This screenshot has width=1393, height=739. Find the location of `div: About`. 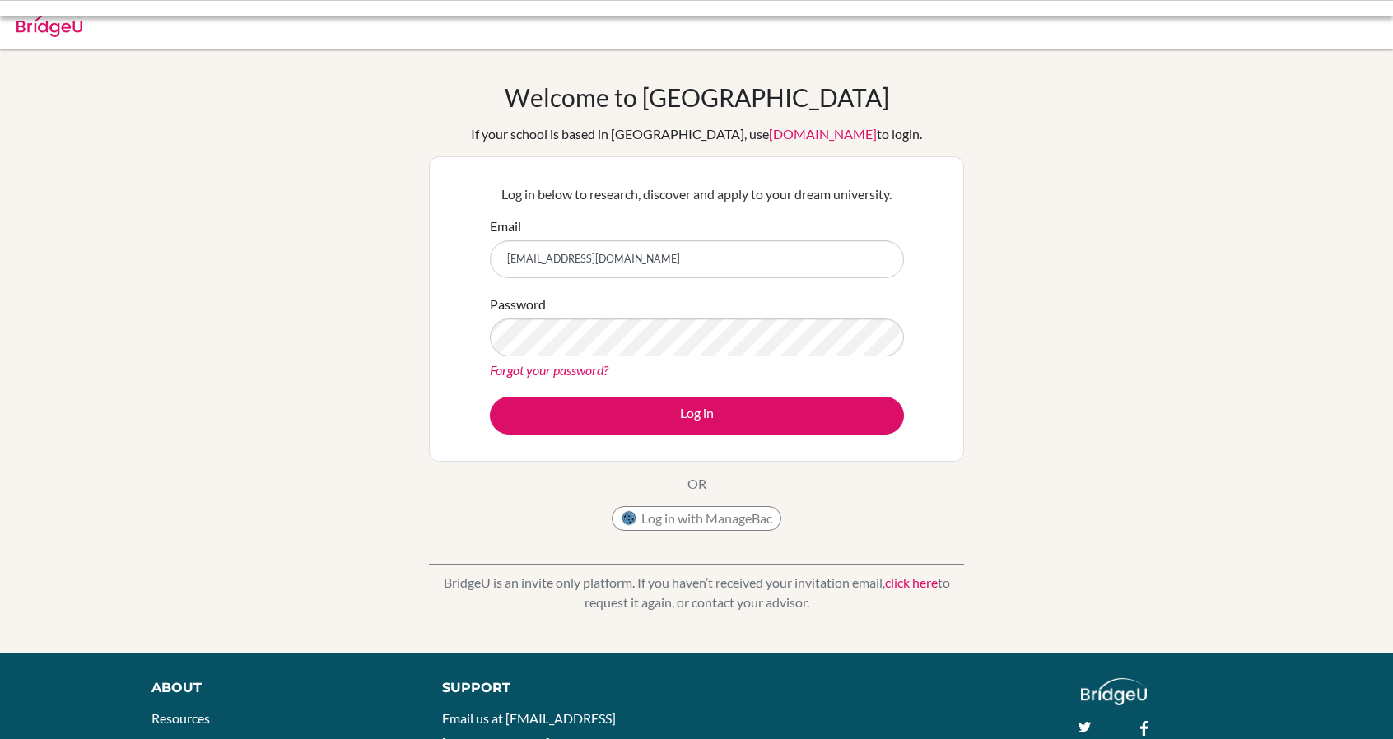

div: About is located at coordinates (278, 688).